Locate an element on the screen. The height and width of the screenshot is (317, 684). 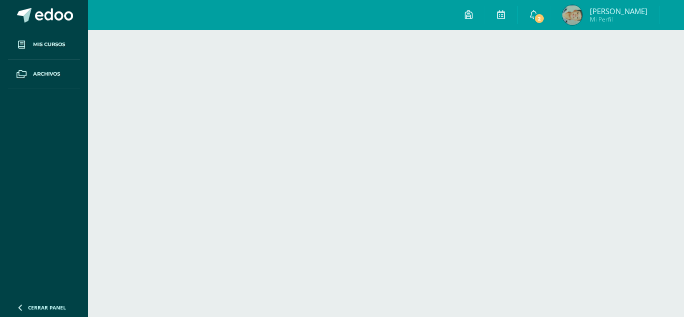
img: 7e96c599dc59bbbb4f30c2d78f6b81ba.png is located at coordinates (572, 15).